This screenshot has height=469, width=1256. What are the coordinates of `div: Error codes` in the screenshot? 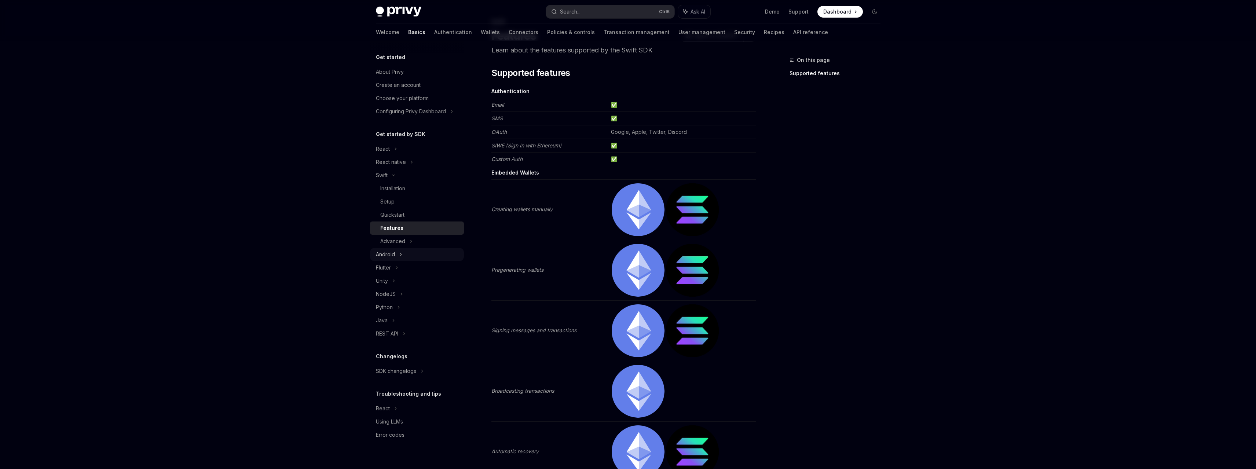 It's located at (390, 435).